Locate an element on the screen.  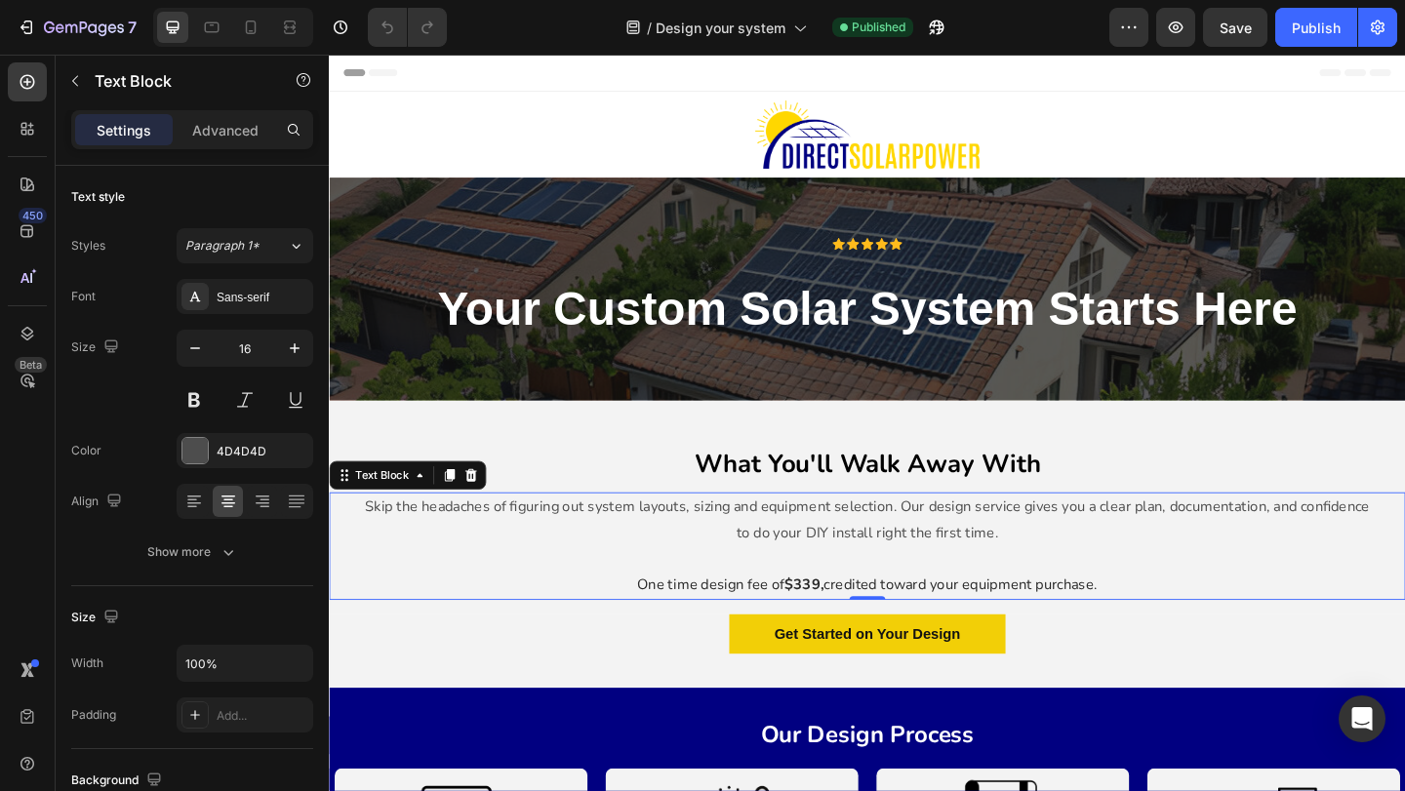
div: Publish is located at coordinates (1316, 27).